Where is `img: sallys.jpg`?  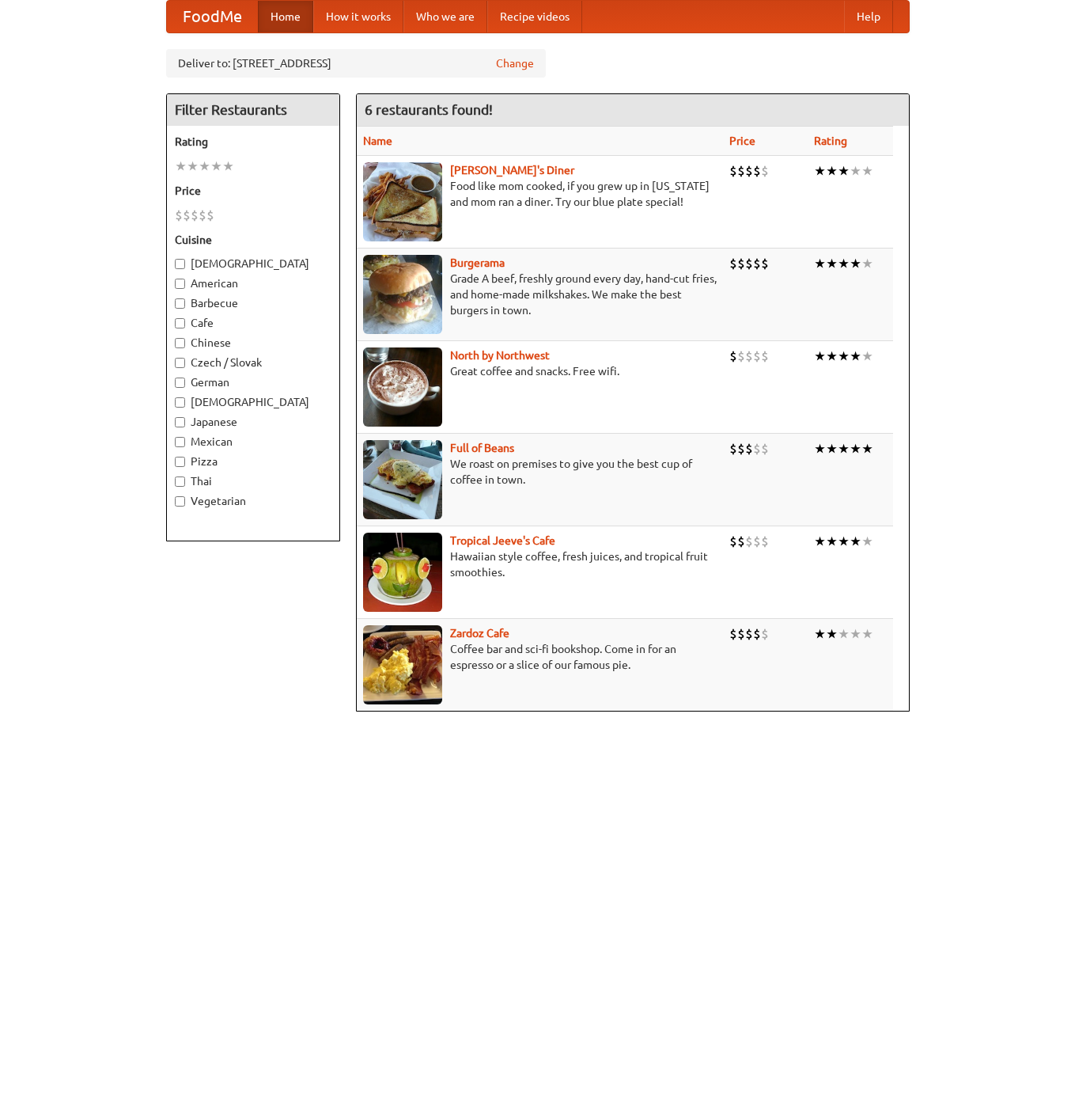
img: sallys.jpg is located at coordinates (403, 201).